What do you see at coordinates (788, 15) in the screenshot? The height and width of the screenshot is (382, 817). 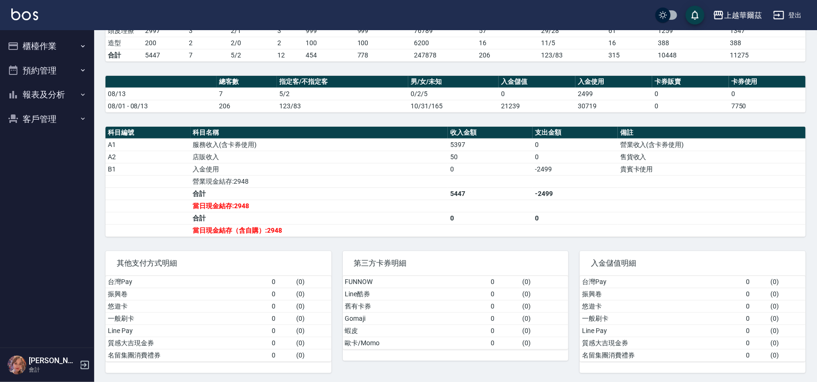 I see `button: 登出` at bounding box center [788, 15].